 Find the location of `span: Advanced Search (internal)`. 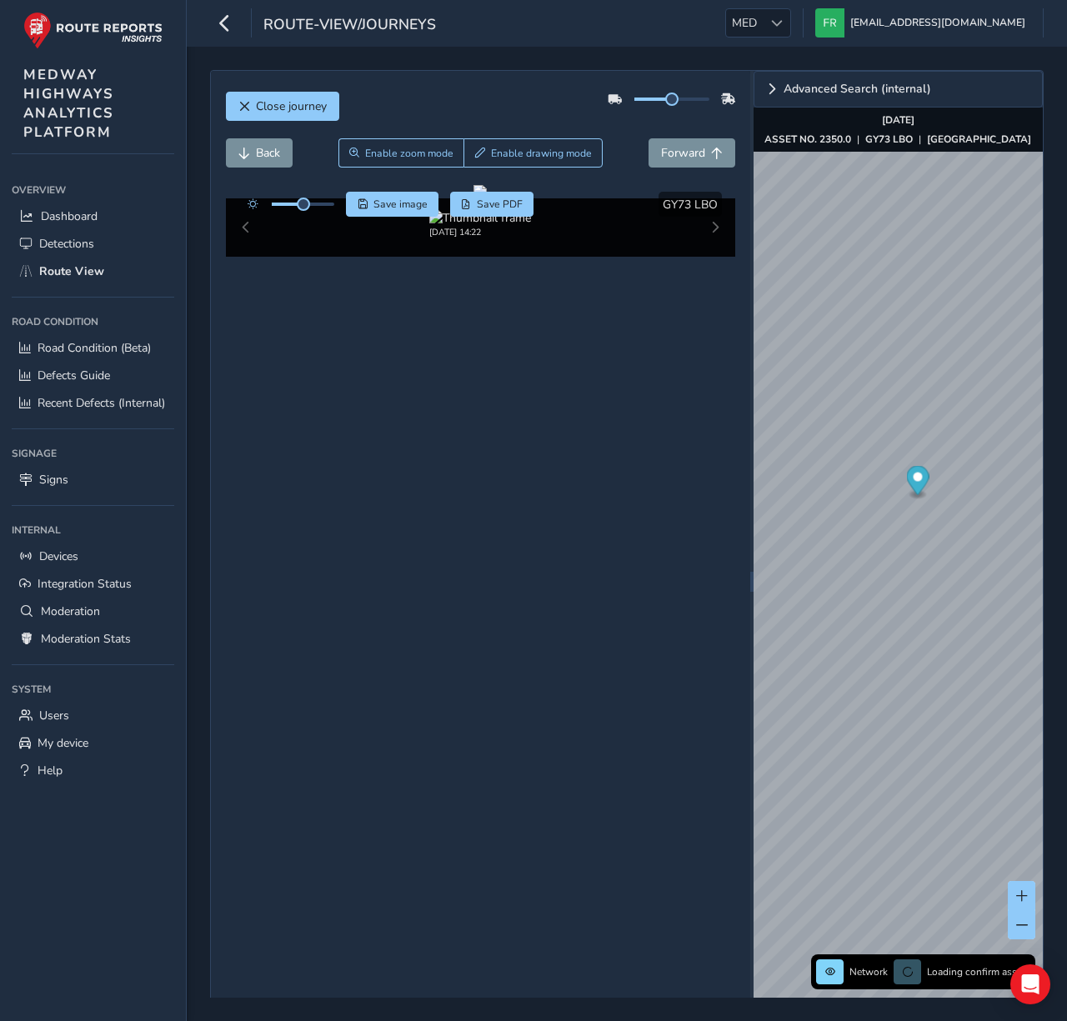

span: Advanced Search (internal) is located at coordinates (857, 89).